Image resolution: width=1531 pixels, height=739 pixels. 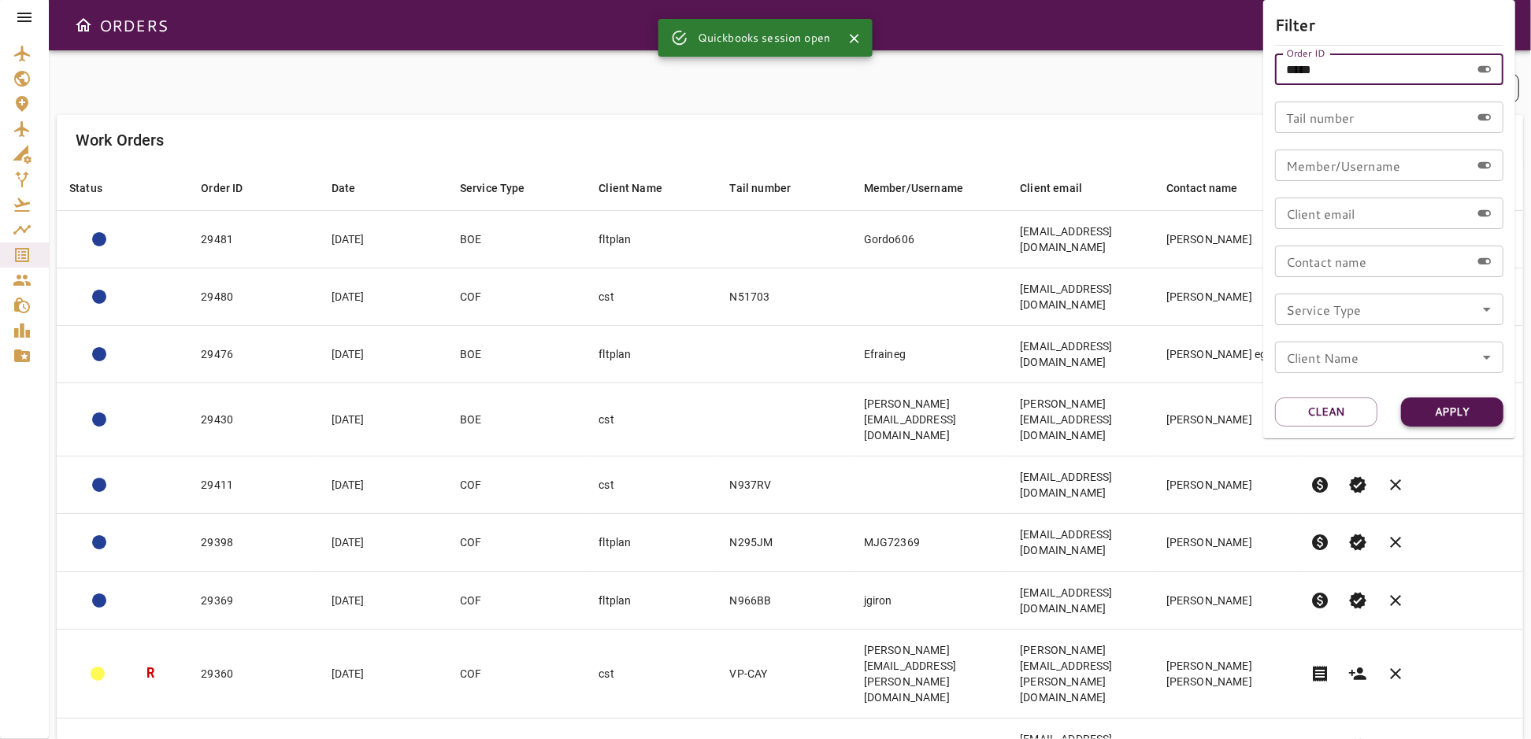 What do you see at coordinates (764, 38) in the screenshot?
I see `div: Quickbooks session open` at bounding box center [764, 38].